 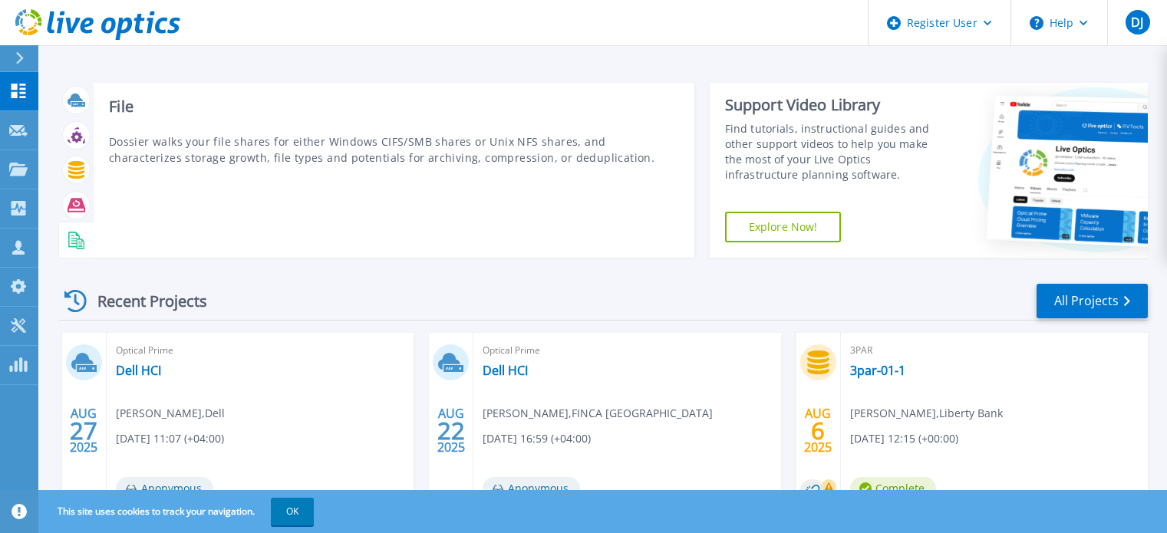 I want to click on span: 27, so click(x=84, y=430).